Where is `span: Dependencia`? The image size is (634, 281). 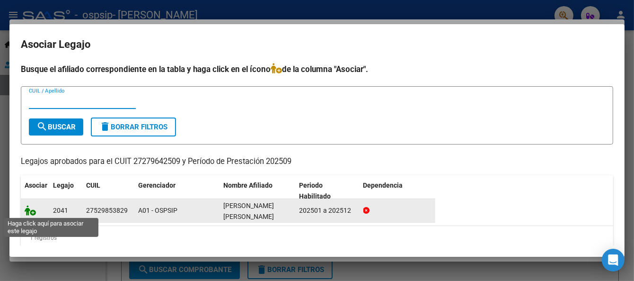 span: Dependencia is located at coordinates (383, 185).